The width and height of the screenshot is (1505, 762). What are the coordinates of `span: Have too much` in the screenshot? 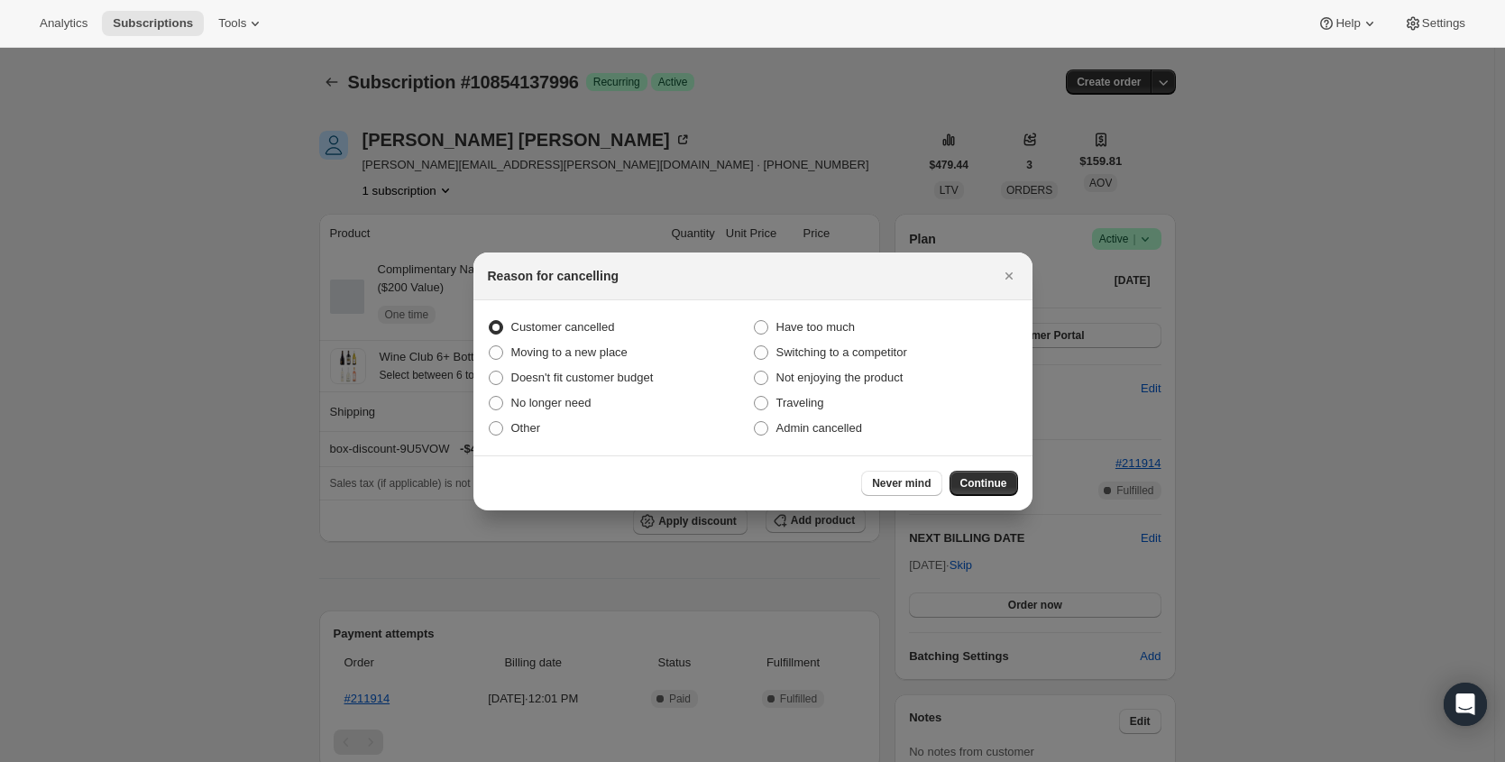 It's located at (815, 326).